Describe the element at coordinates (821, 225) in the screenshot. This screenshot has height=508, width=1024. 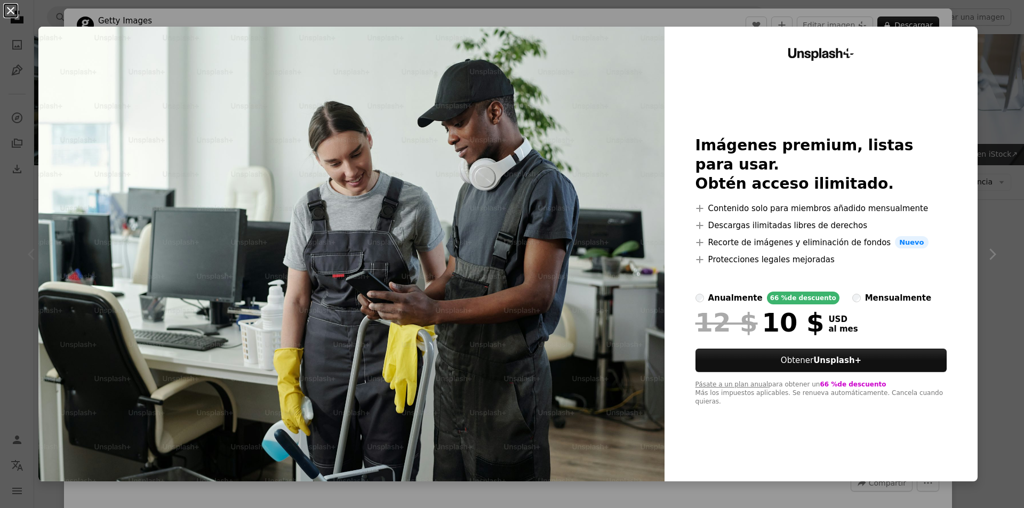
I see `li: Descargas ilimitadas libres de derechos` at that location.